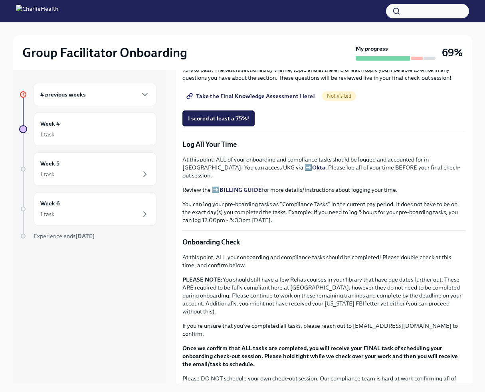 The width and height of the screenshot is (485, 392). I want to click on span: I scored at least a 75%!, so click(218, 119).